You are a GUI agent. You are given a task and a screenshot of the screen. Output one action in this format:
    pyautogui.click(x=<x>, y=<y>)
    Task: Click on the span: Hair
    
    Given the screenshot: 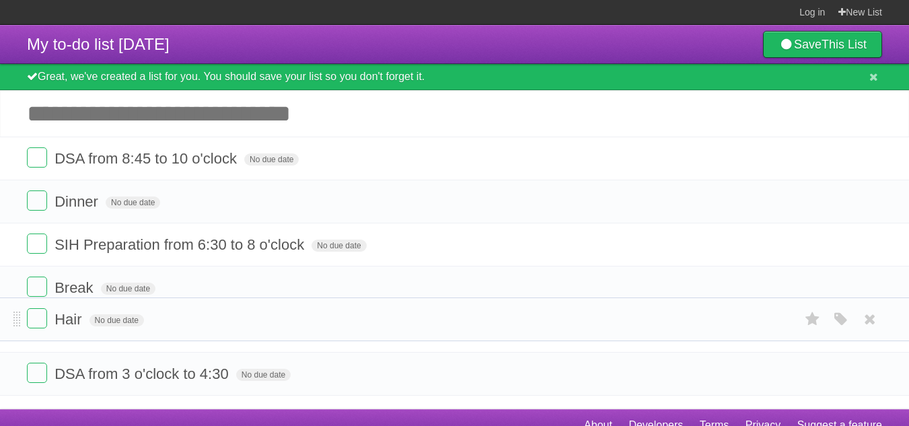 What is the action you would take?
    pyautogui.click(x=69, y=319)
    